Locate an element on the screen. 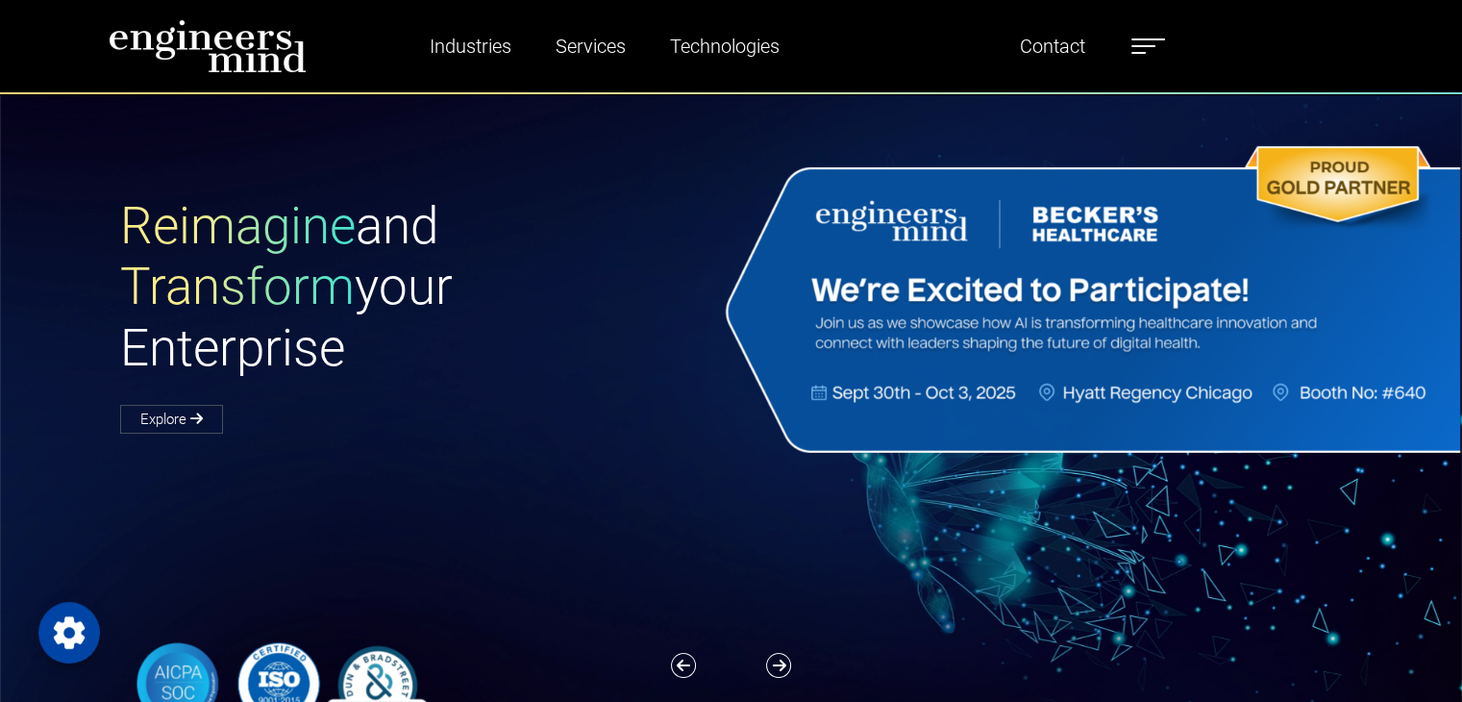 The height and width of the screenshot is (702, 1462). h1: and your Enterprise is located at coordinates (426, 287).